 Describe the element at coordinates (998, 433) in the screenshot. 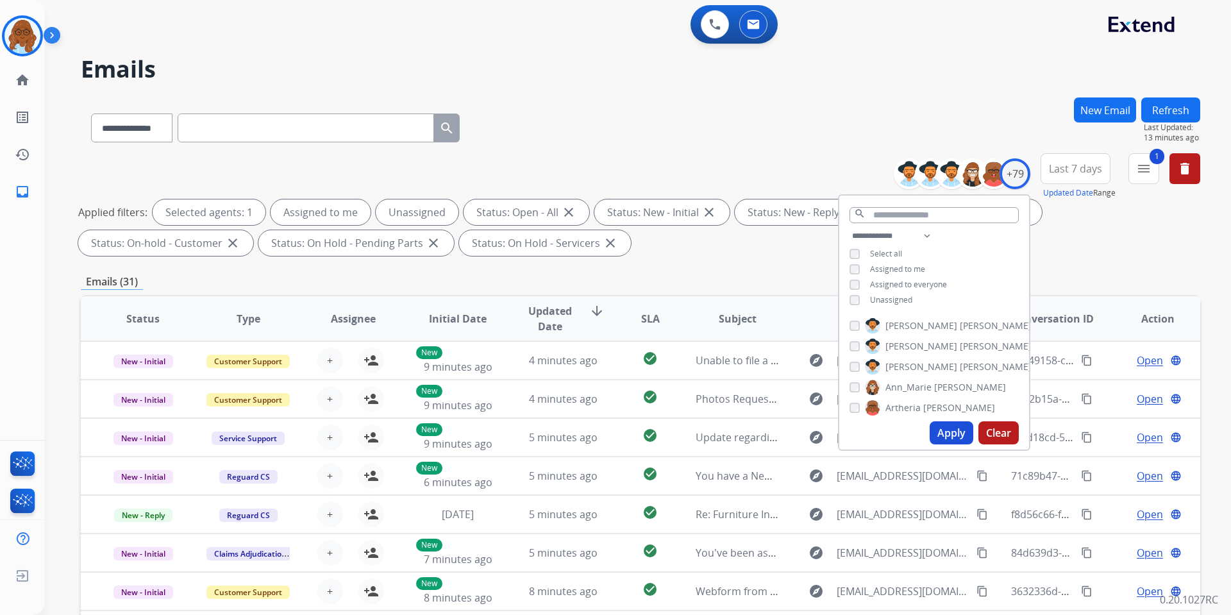

I see `button: Clear` at that location.